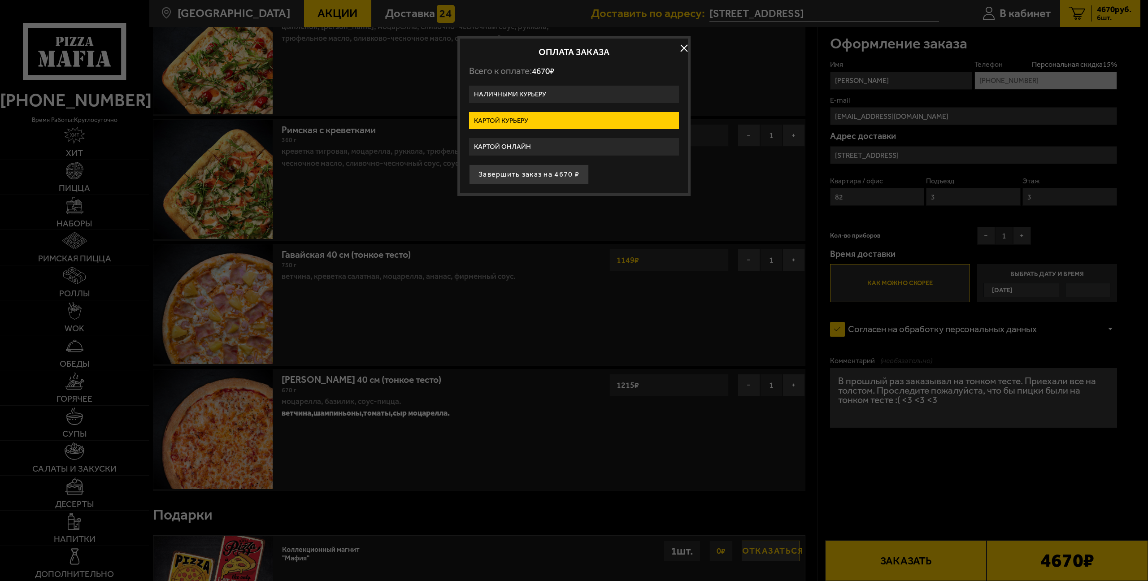  Describe the element at coordinates (543, 71) in the screenshot. I see `span: 4670 ₽` at that location.